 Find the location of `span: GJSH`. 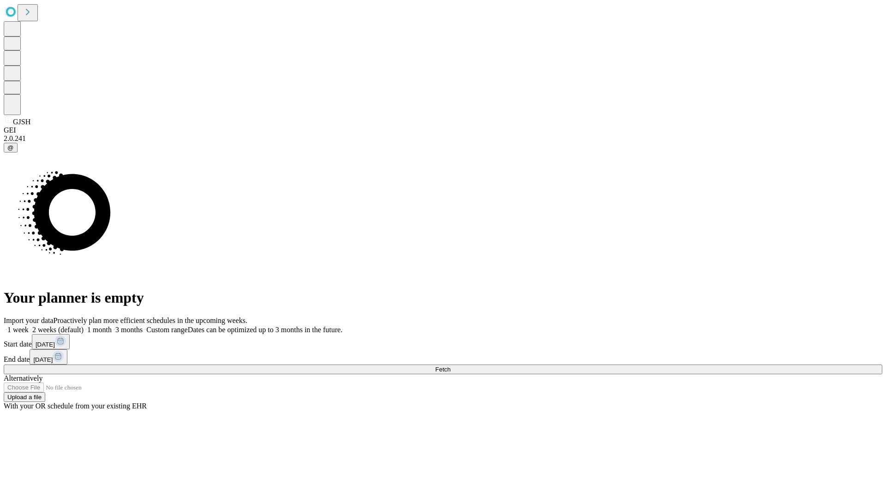

span: GJSH is located at coordinates (22, 121).